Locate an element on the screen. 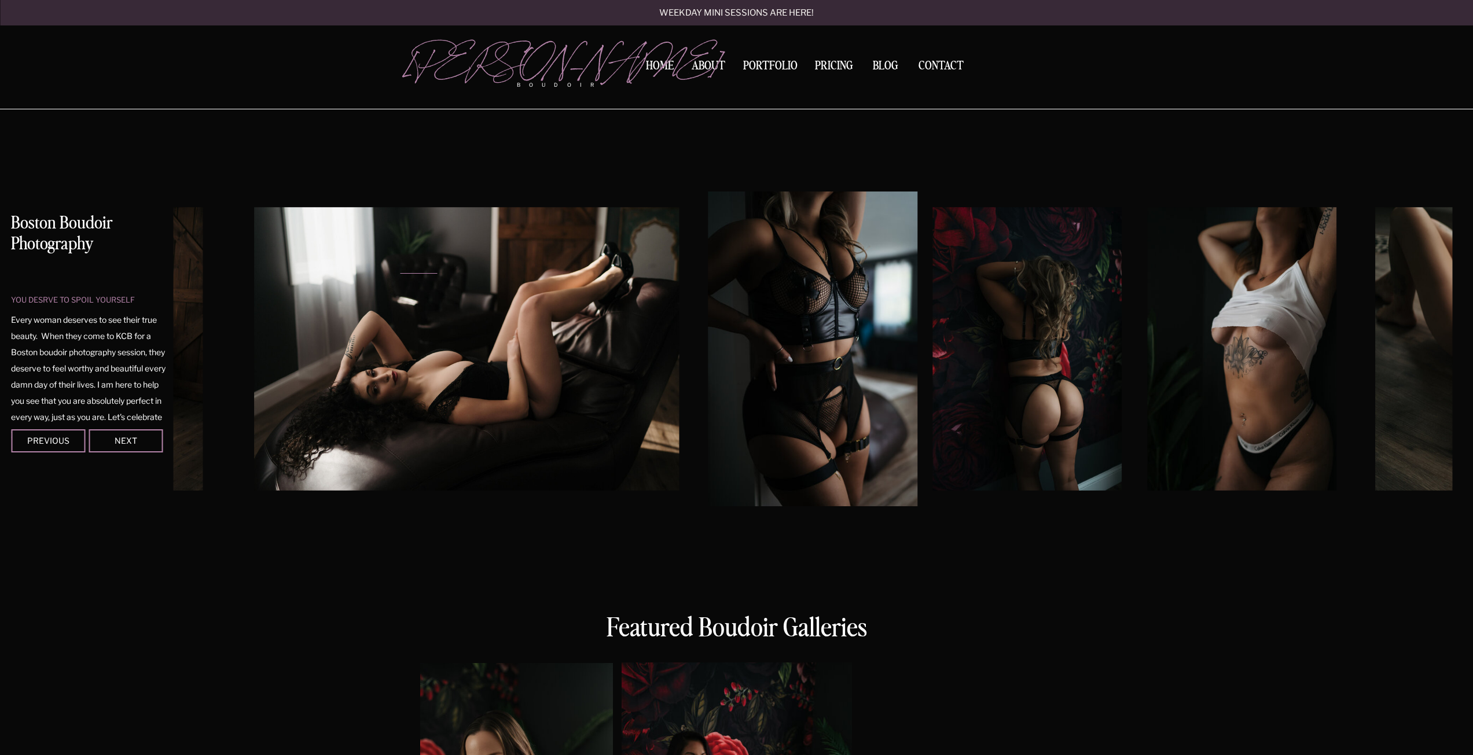  p: boudoir is located at coordinates (565, 85).